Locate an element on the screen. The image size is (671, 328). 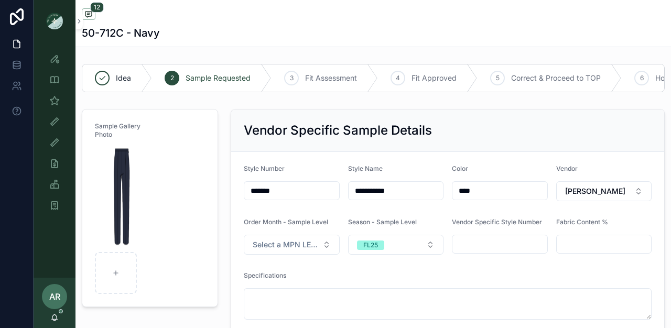
span: Vendor Specific Style Number is located at coordinates (497, 222).